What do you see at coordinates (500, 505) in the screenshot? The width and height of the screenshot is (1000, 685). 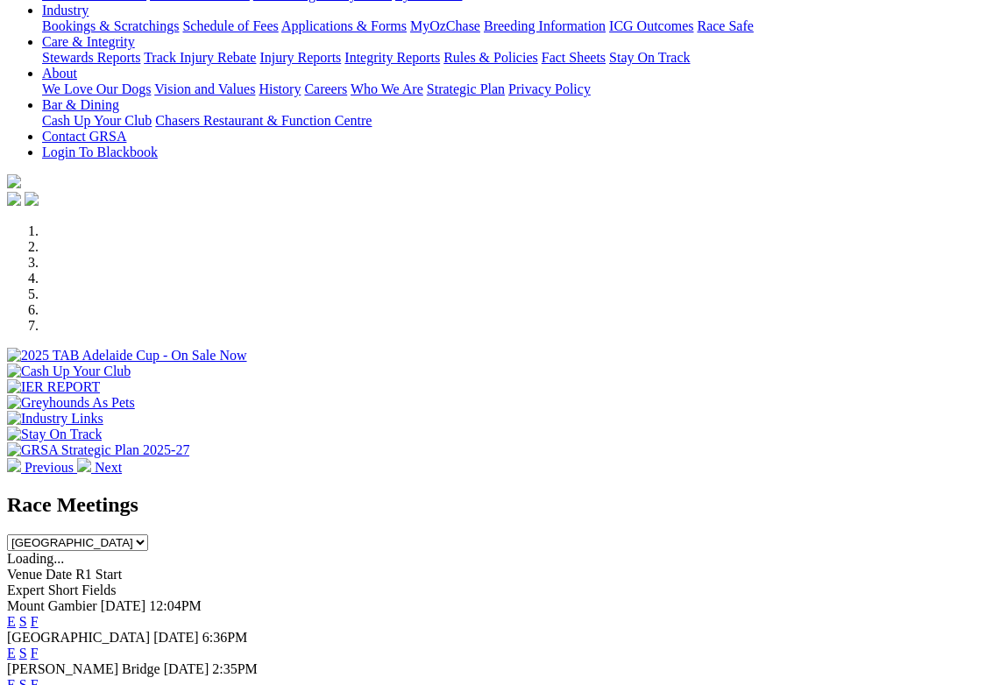 I see `h2: Race Meetings` at bounding box center [500, 505].